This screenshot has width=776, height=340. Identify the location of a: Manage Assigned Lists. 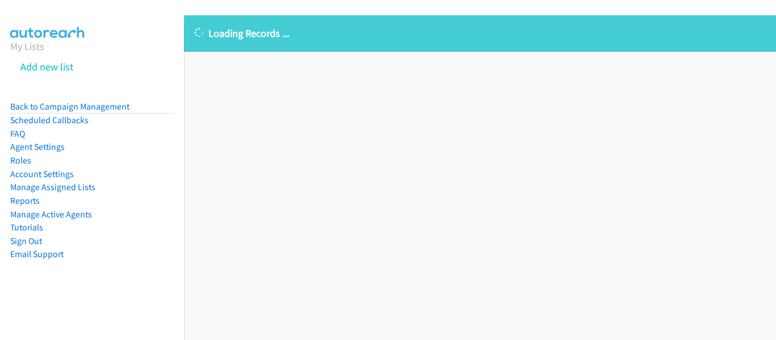
(53, 187).